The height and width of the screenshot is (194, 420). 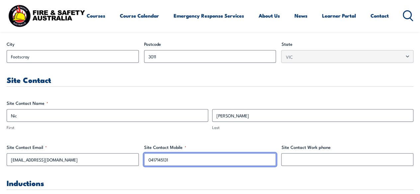 What do you see at coordinates (107, 127) in the screenshot?
I see `label: First` at bounding box center [107, 127].